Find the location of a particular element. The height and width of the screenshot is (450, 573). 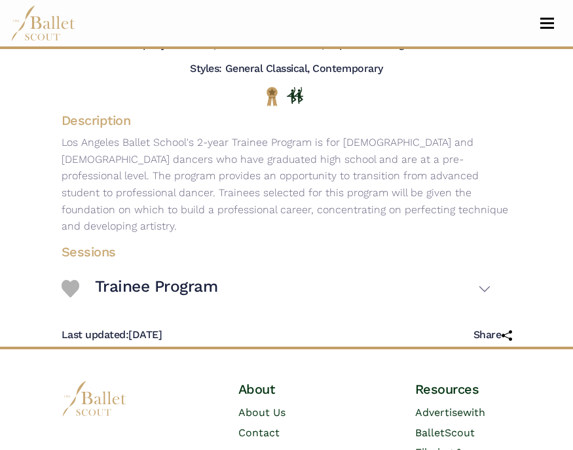

img: In Person is located at coordinates (294, 96).